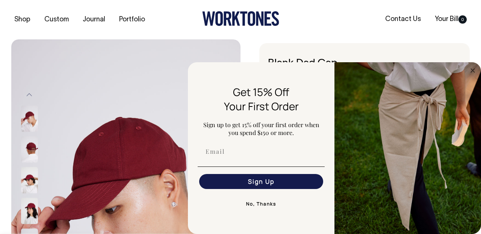 The image size is (481, 234). Describe the element at coordinates (22, 20) in the screenshot. I see `a: Shop` at that location.